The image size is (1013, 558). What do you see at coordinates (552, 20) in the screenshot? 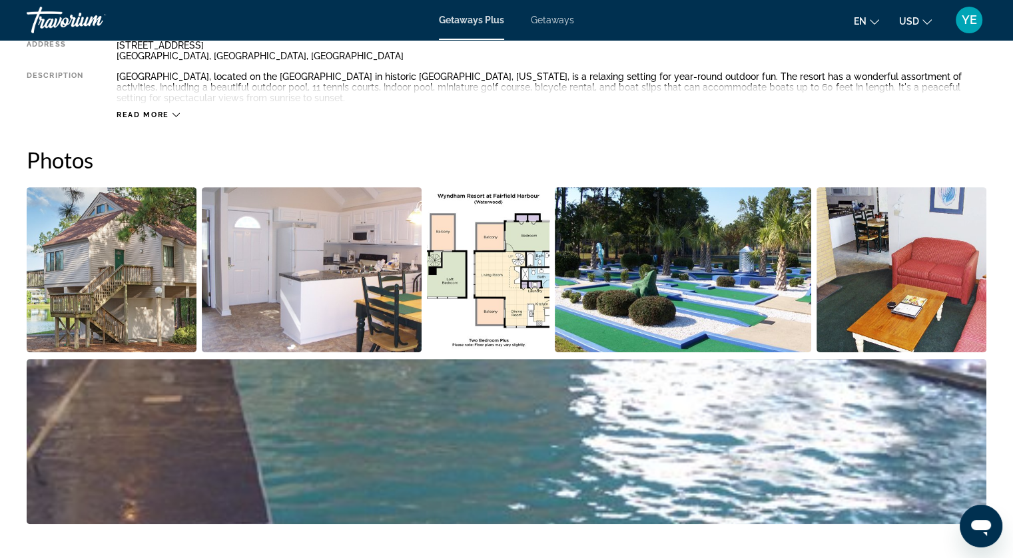
I see `span: Getaways` at bounding box center [552, 20].